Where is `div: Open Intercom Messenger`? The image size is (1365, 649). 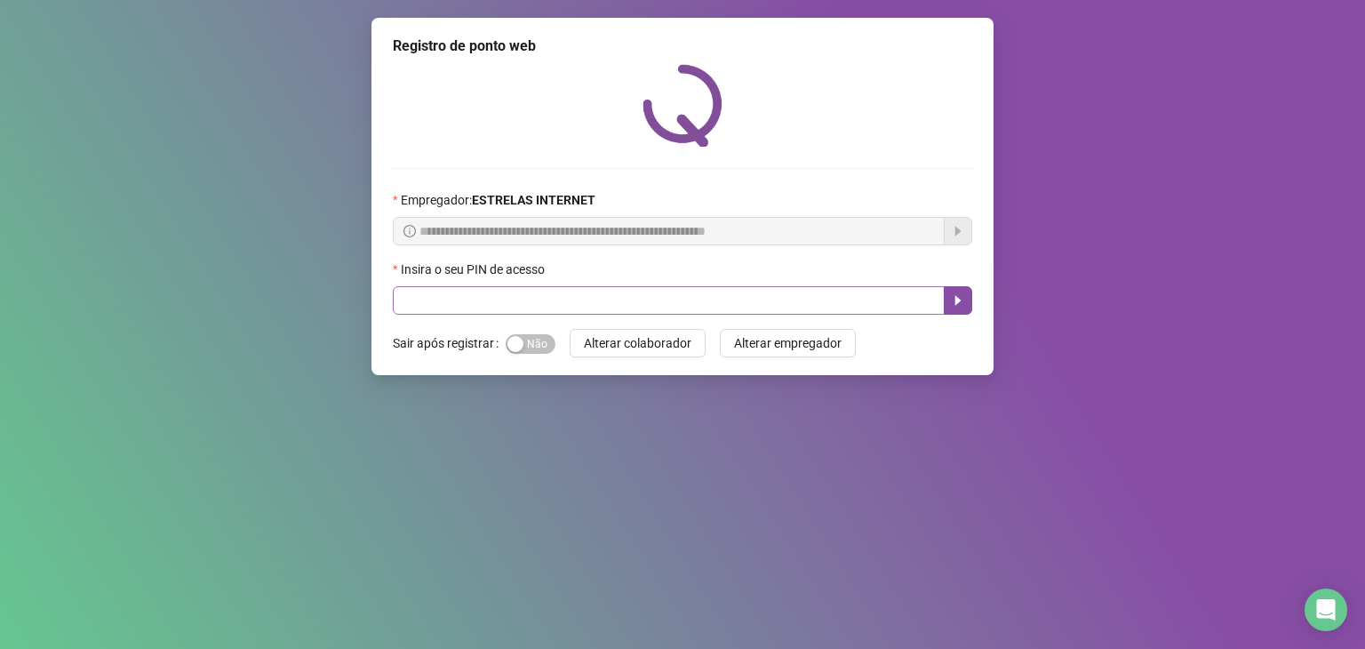 div: Open Intercom Messenger is located at coordinates (1326, 610).